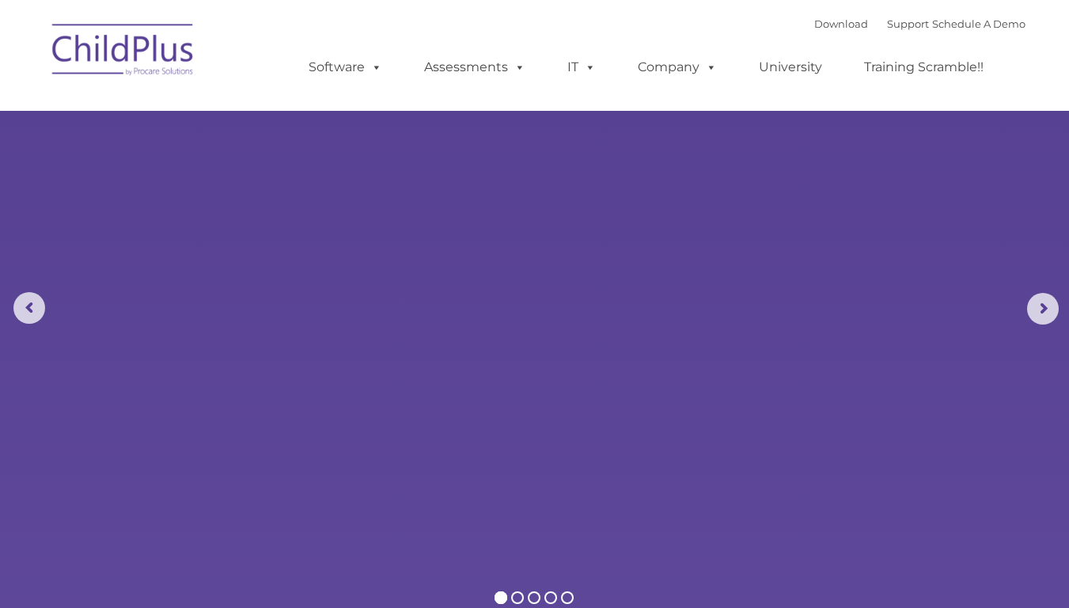 This screenshot has height=608, width=1069. What do you see at coordinates (475, 67) in the screenshot?
I see `a: Assessments` at bounding box center [475, 67].